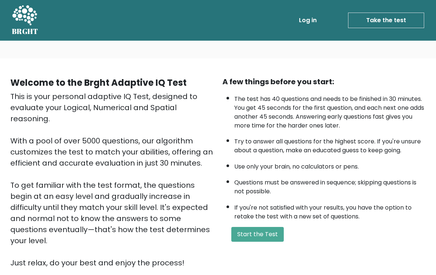 The image size is (436, 275). Describe the element at coordinates (330, 165) in the screenshot. I see `li: Use only your brain, no calculators or pens.` at that location.